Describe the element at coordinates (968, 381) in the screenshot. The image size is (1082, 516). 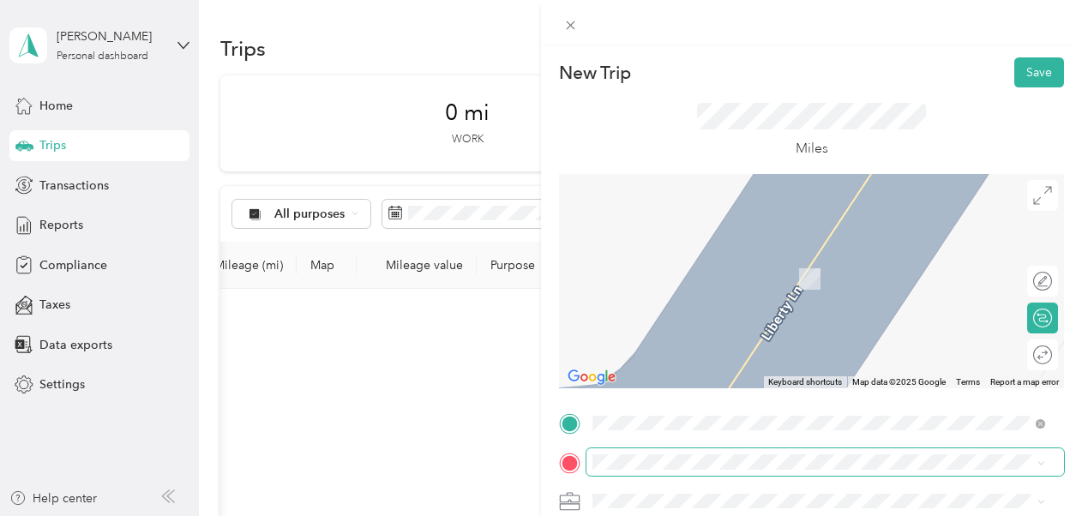
I see `a: Terms (opens in new tab)` at that location.